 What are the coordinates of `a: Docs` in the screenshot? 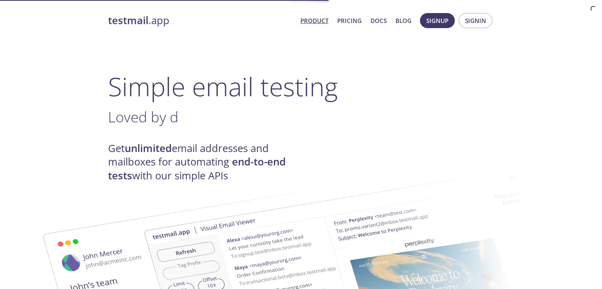 It's located at (378, 21).